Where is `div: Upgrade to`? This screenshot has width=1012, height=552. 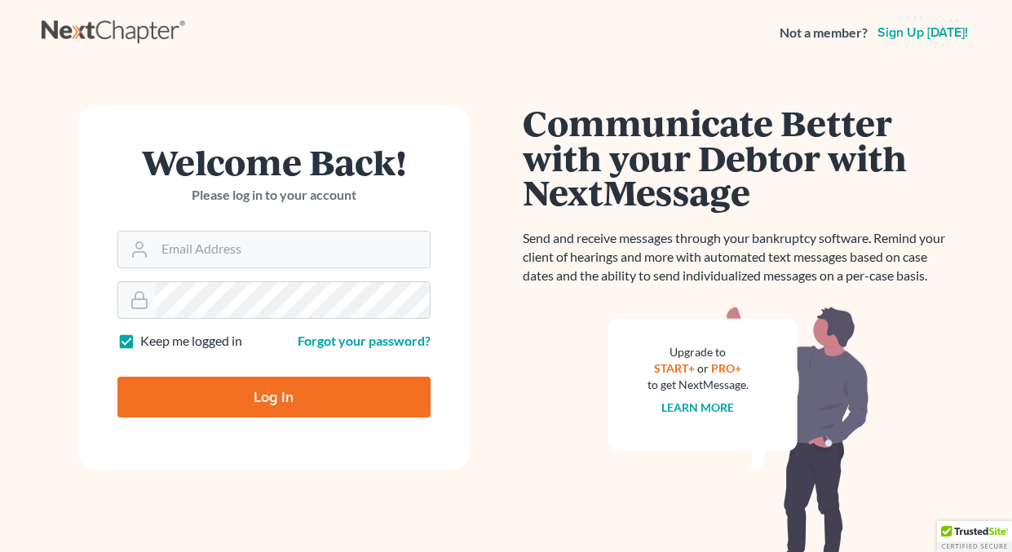
div: Upgrade to is located at coordinates (698, 352).